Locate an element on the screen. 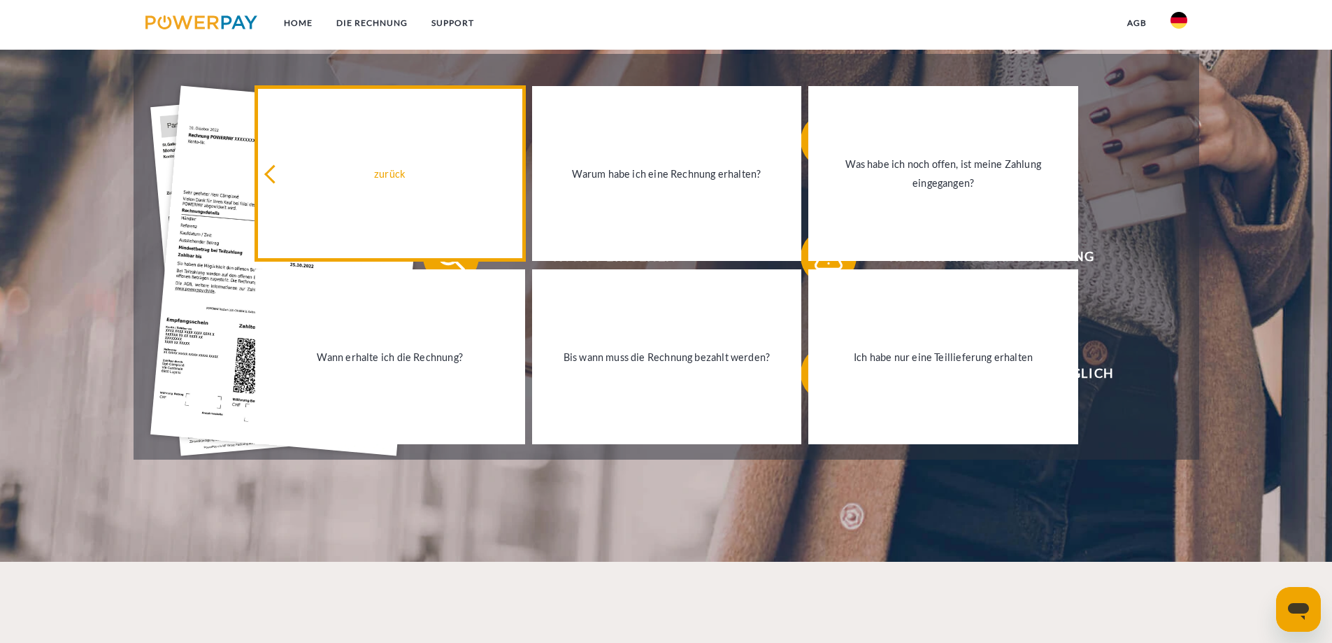 Image resolution: width=1332 pixels, height=643 pixels. div: Was habe ich noch offen, ist meine Zahlung eingegangen? is located at coordinates (943, 173).